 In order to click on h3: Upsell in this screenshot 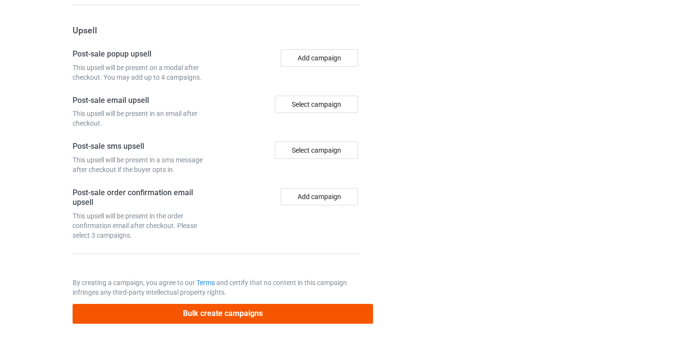, I will do `click(216, 30)`.